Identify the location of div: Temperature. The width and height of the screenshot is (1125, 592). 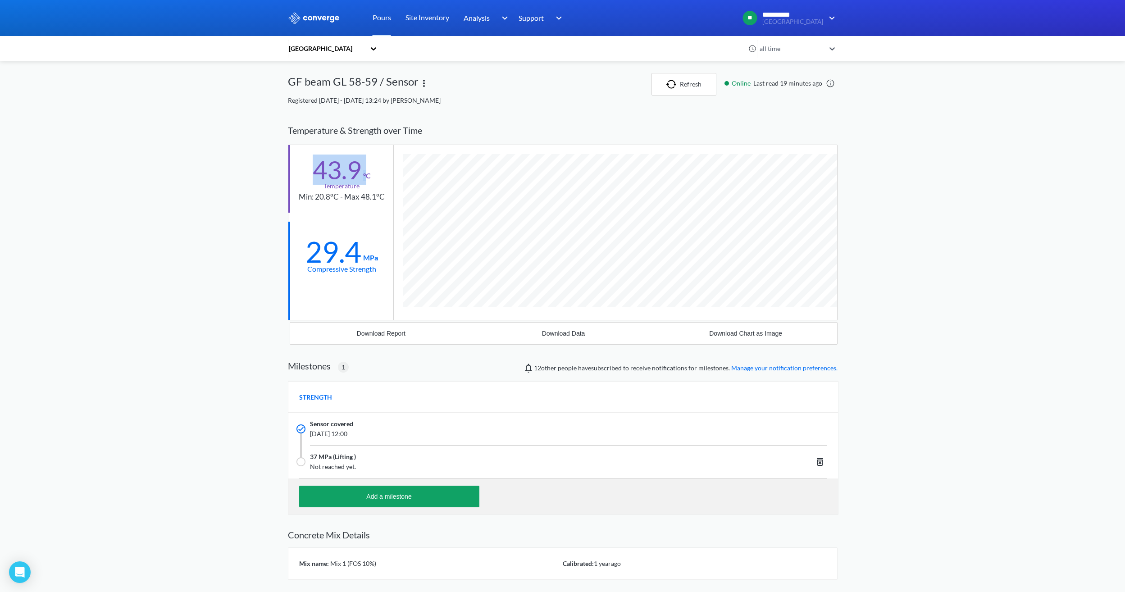
(342, 186).